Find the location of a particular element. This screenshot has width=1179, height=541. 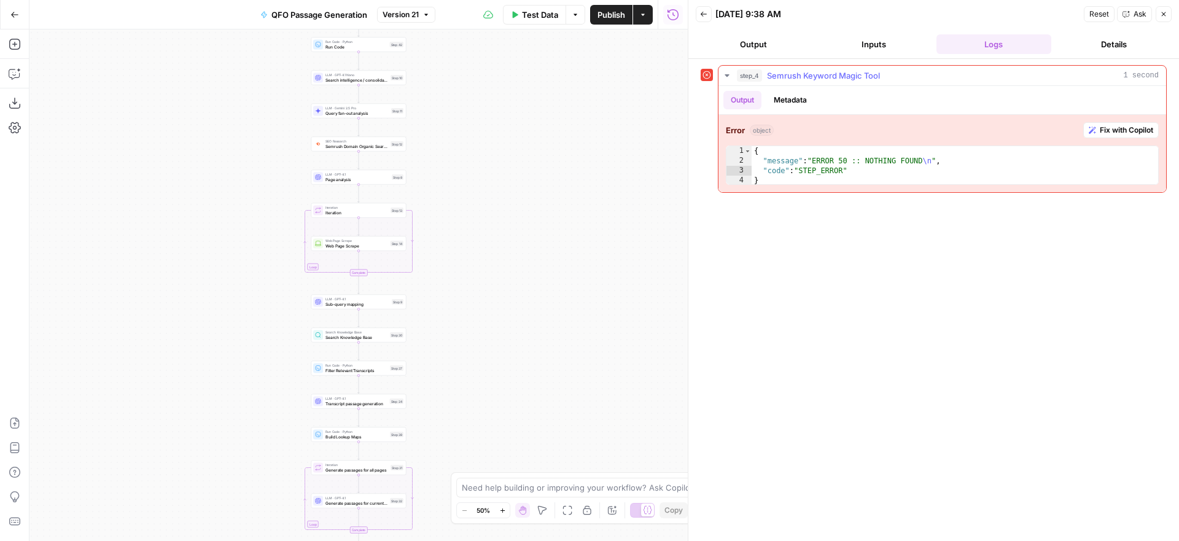

span: QFO Passage Generation is located at coordinates (319, 15).